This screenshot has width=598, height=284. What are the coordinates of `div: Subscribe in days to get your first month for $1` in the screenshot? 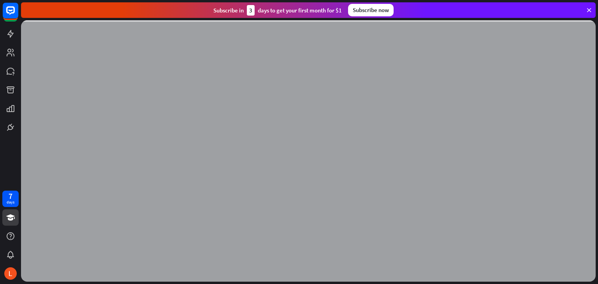 It's located at (278, 10).